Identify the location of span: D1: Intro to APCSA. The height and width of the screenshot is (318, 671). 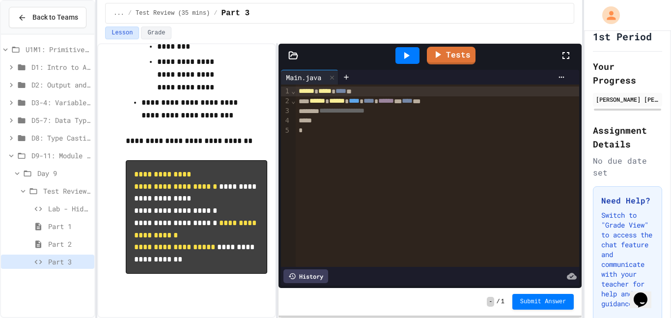
(61, 67).